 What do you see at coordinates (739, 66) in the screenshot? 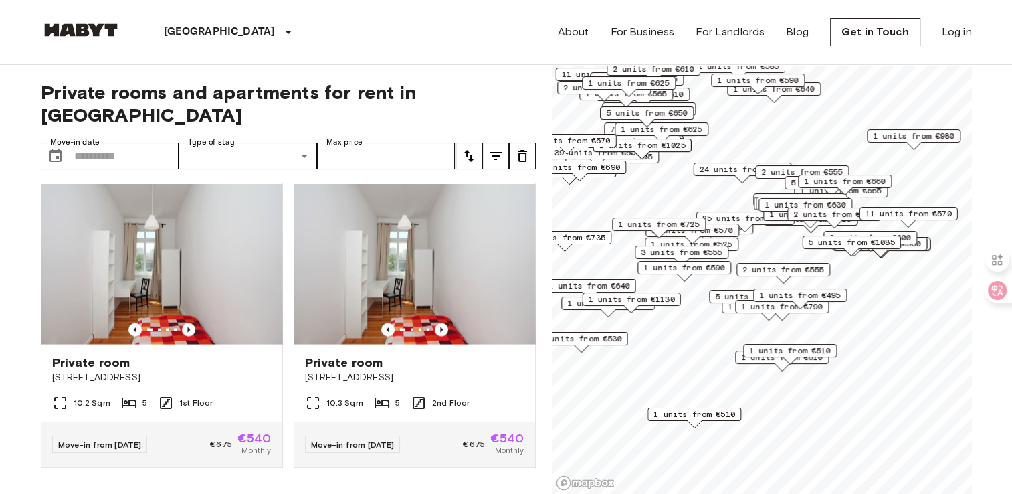
I see `span: 1 units from €585` at bounding box center [739, 66].